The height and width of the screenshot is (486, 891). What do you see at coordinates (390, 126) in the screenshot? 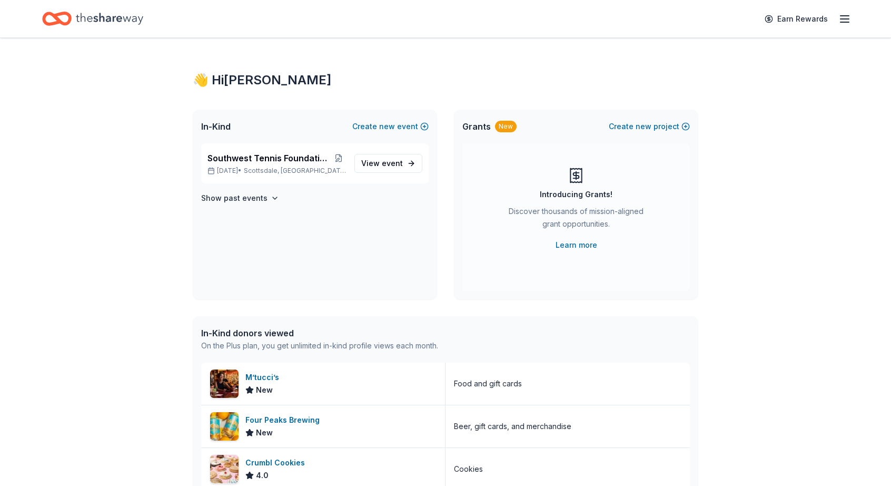
I see `button: Createnewevent` at bounding box center [390, 126].